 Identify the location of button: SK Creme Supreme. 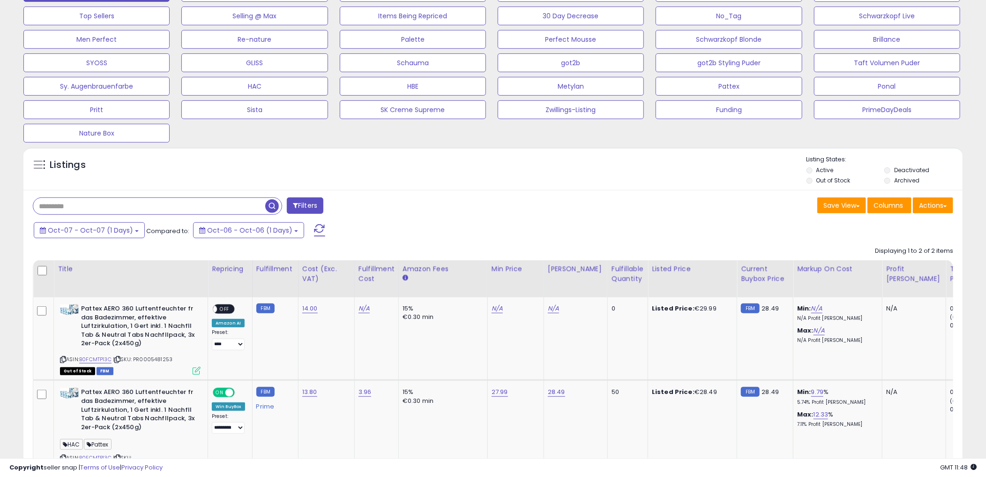
(413, 110).